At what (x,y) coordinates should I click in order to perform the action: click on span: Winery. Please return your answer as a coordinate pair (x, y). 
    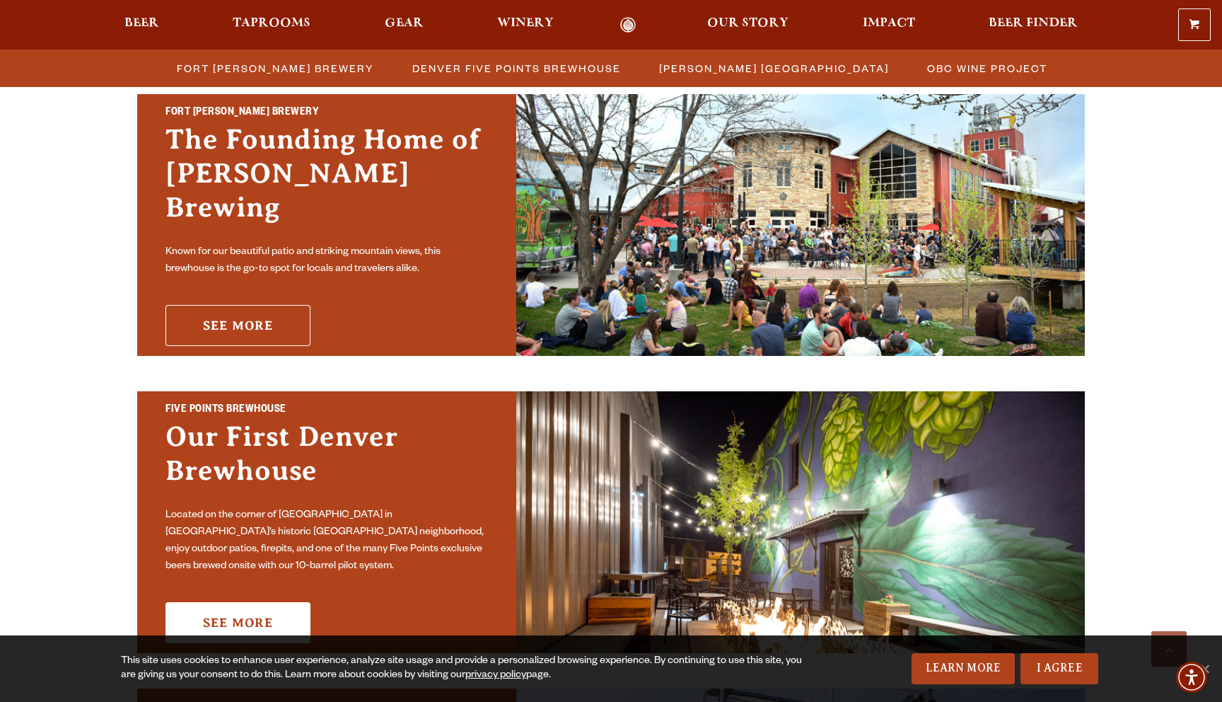
    Looking at the image, I should click on (525, 23).